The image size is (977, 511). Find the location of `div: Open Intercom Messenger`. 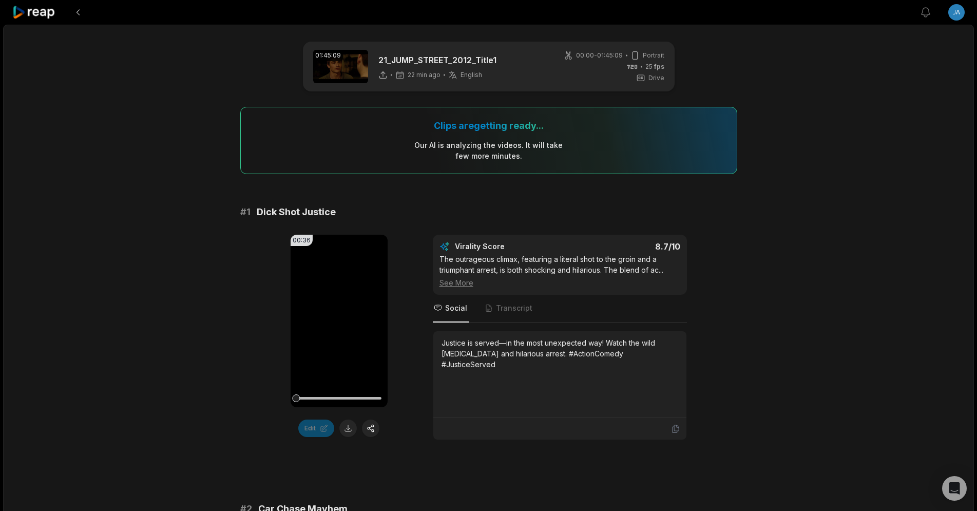

div: Open Intercom Messenger is located at coordinates (954, 488).